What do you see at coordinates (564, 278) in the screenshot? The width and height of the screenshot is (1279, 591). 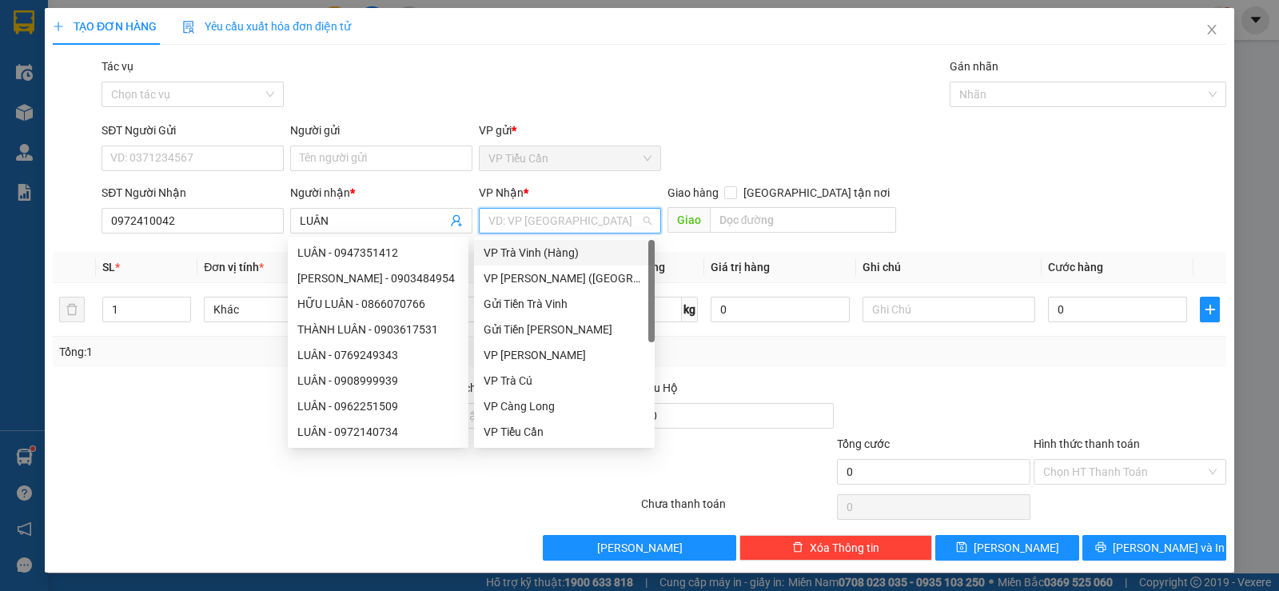 I see `div: VP Trần Phú (Hàng)` at bounding box center [564, 278].